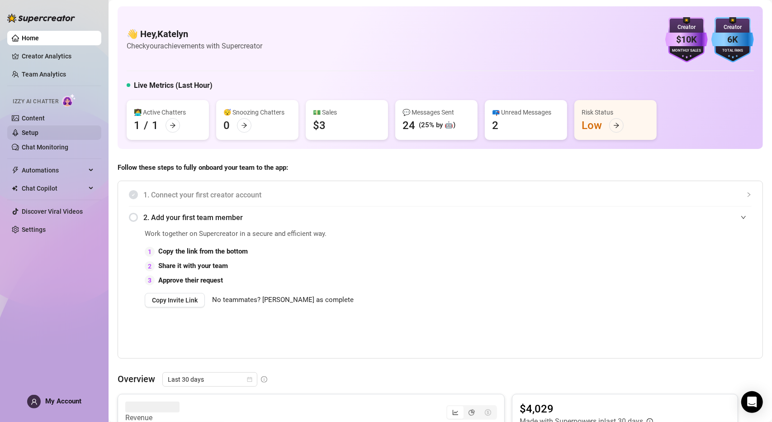 This screenshot has height=422, width=772. What do you see at coordinates (69, 100) in the screenshot?
I see `img: AI Chatter` at bounding box center [69, 100].